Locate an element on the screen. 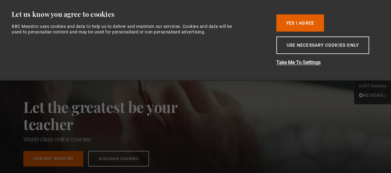  div: BBC Maestro uses cookies and data to help us to deliver and maintain our services. Cookies and da... is located at coordinates (126, 29).